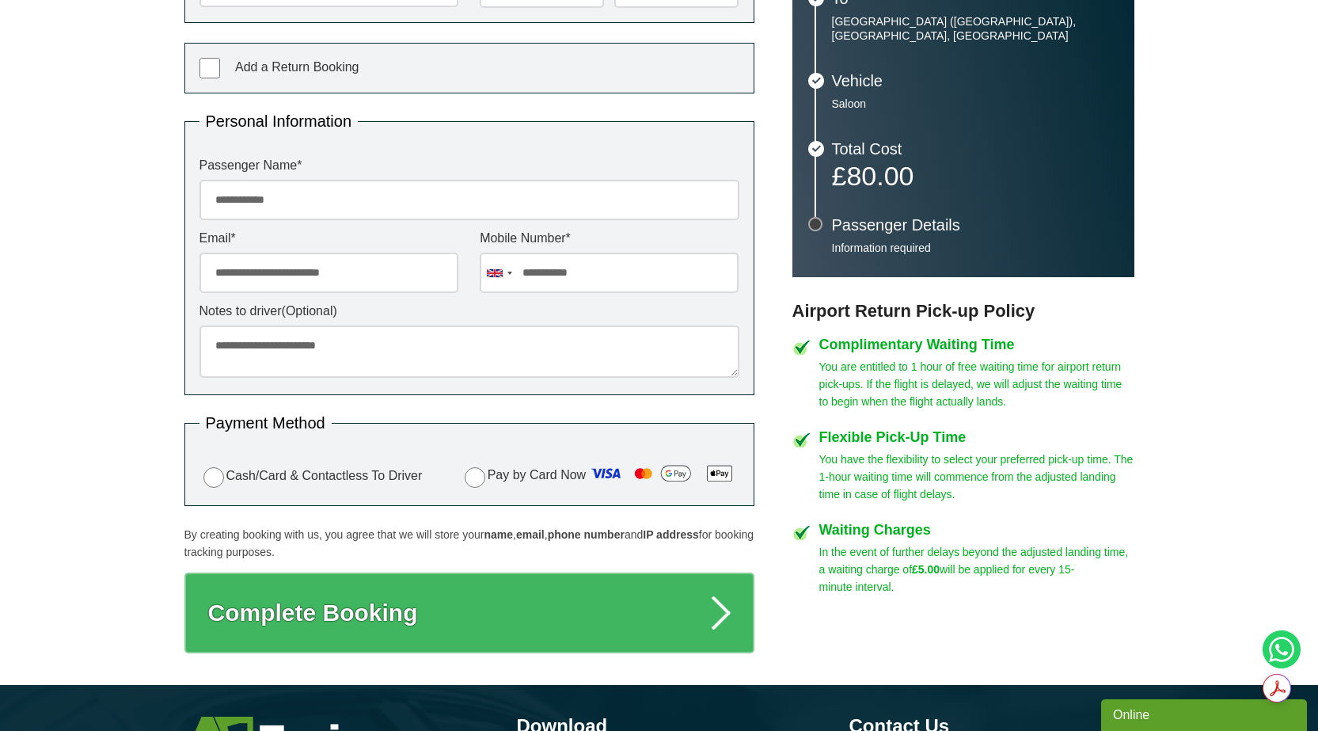 This screenshot has width=1318, height=731. I want to click on label: Email, so click(328, 238).